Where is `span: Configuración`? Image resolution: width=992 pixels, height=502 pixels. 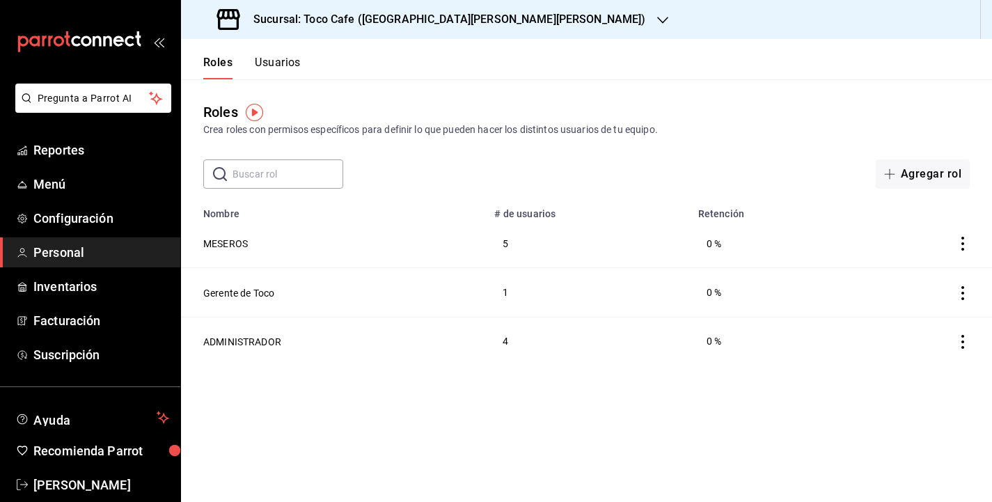 span: Configuración is located at coordinates (101, 218).